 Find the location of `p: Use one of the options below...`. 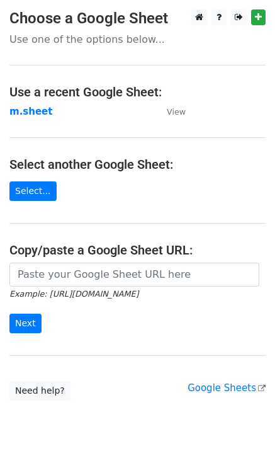

p: Use one of the options below... is located at coordinates (137, 39).